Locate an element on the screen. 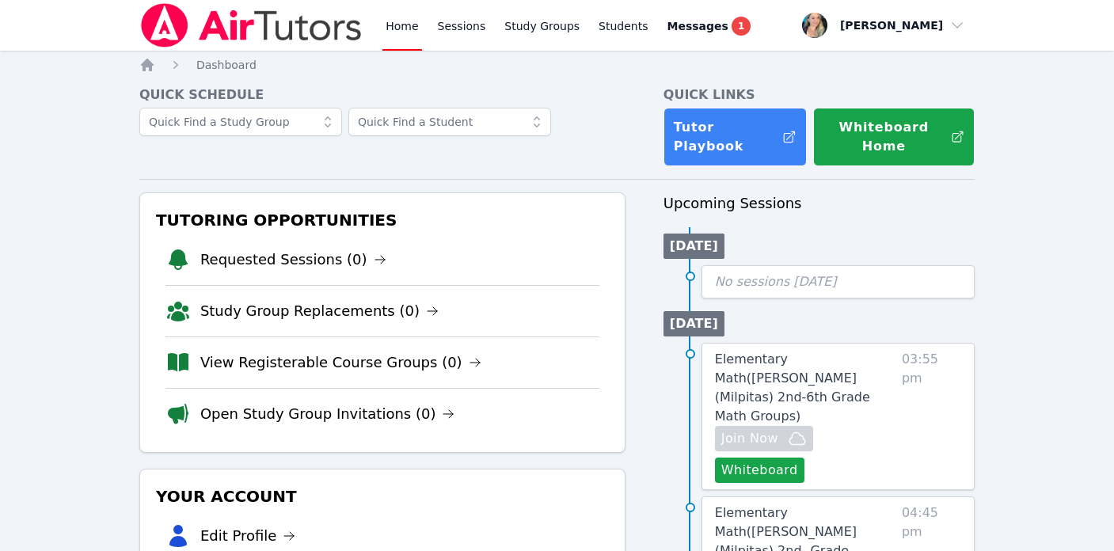  h3: Upcoming Sessions is located at coordinates (819, 203).